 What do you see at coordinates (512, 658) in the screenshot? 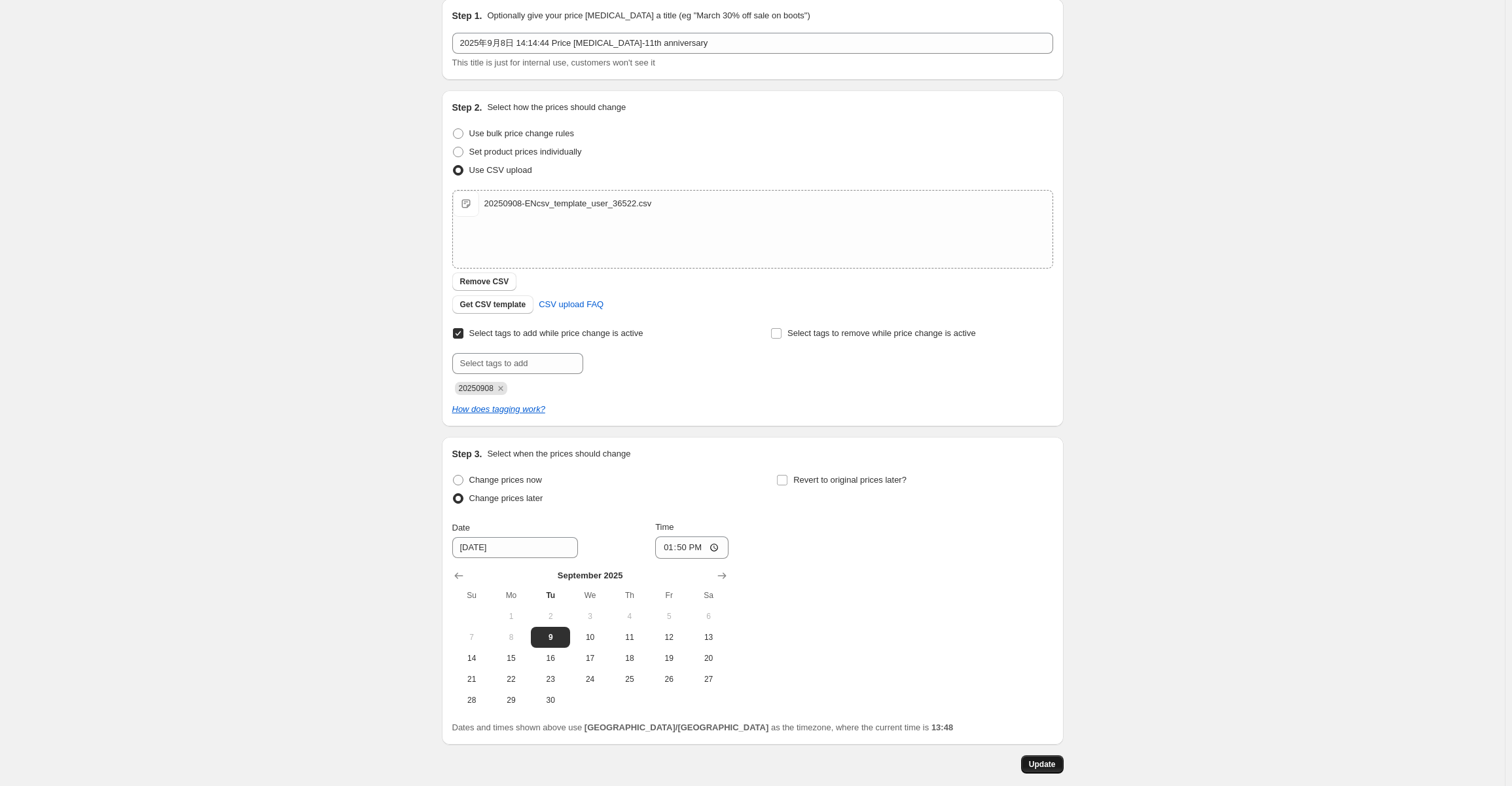
I see `span: 15` at bounding box center [512, 658].